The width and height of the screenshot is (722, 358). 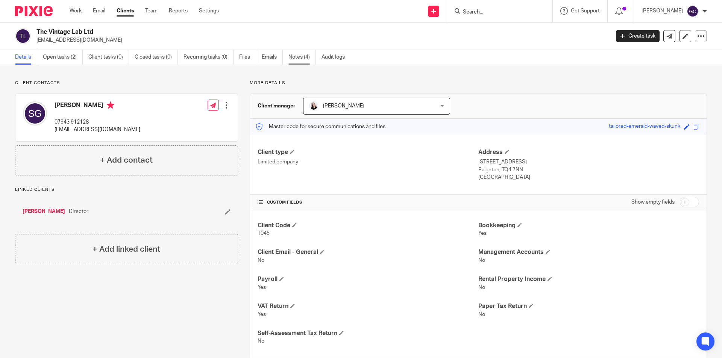 I want to click on p: Client contacts, so click(x=126, y=83).